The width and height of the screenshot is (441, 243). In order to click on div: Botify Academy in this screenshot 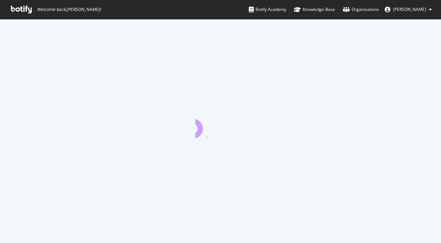, I will do `click(267, 9)`.